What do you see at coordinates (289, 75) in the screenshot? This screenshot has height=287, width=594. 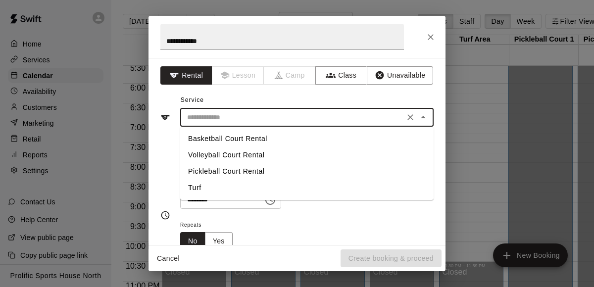 I see `span: Camps can only be created in the Services page` at bounding box center [289, 75].